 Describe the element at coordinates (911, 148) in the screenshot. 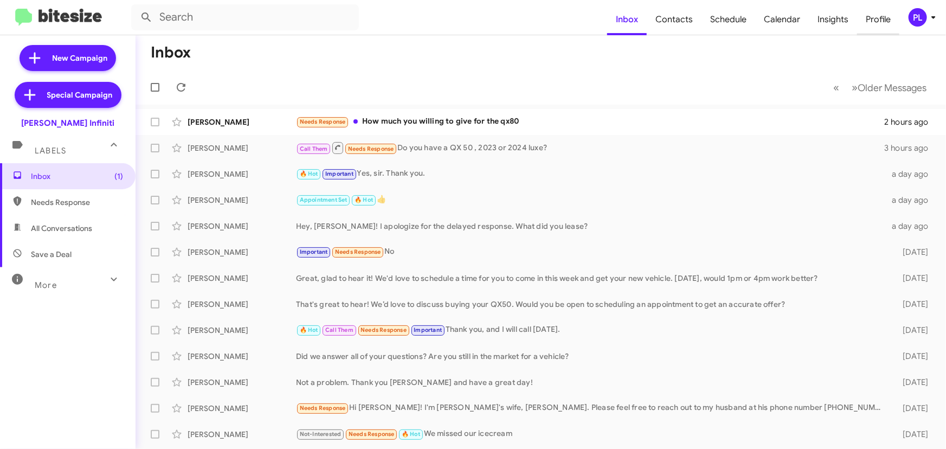

I see `div: 3 hours ago` at that location.